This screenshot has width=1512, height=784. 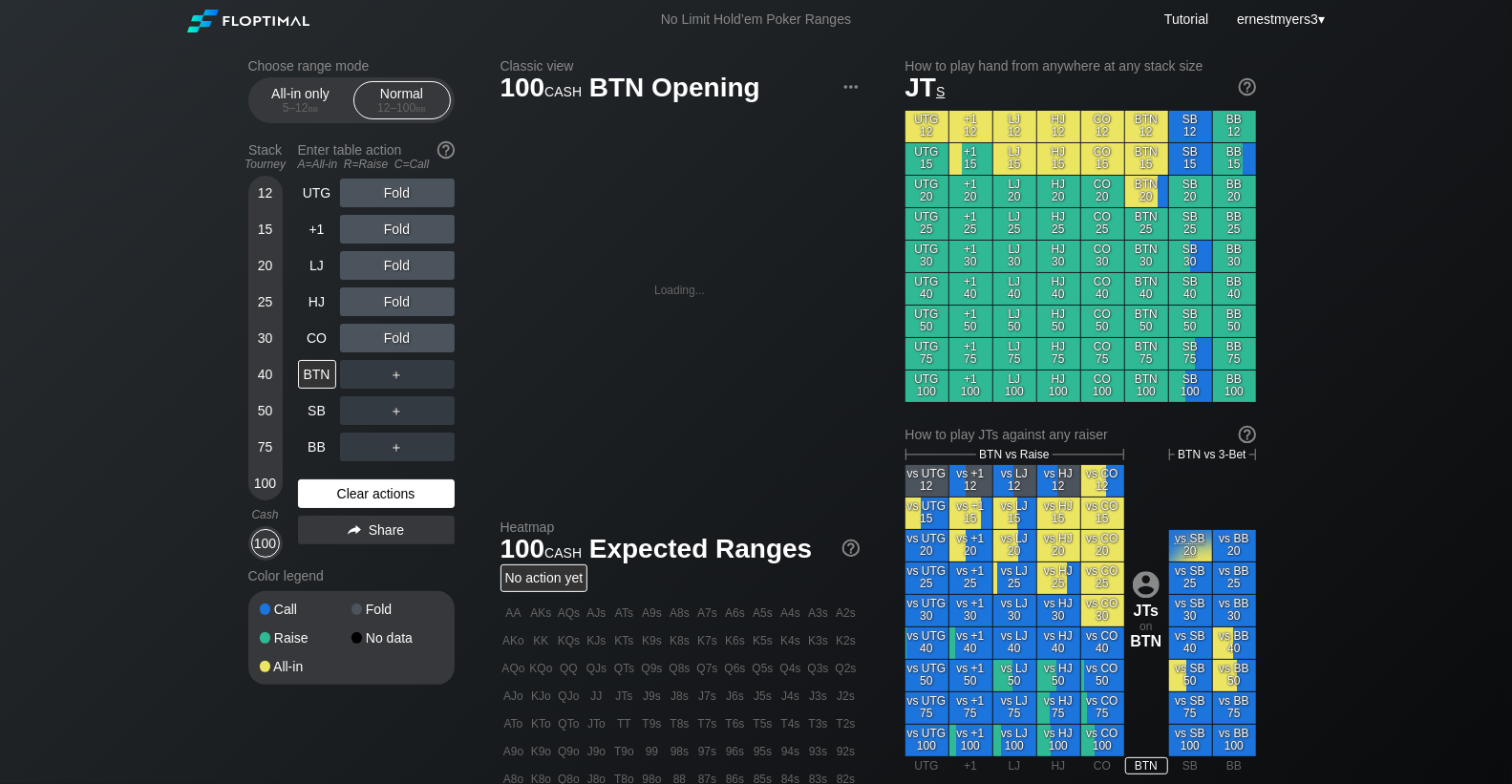 What do you see at coordinates (1014, 610) in the screenshot?
I see `div: vs LJ 30` at bounding box center [1014, 610].